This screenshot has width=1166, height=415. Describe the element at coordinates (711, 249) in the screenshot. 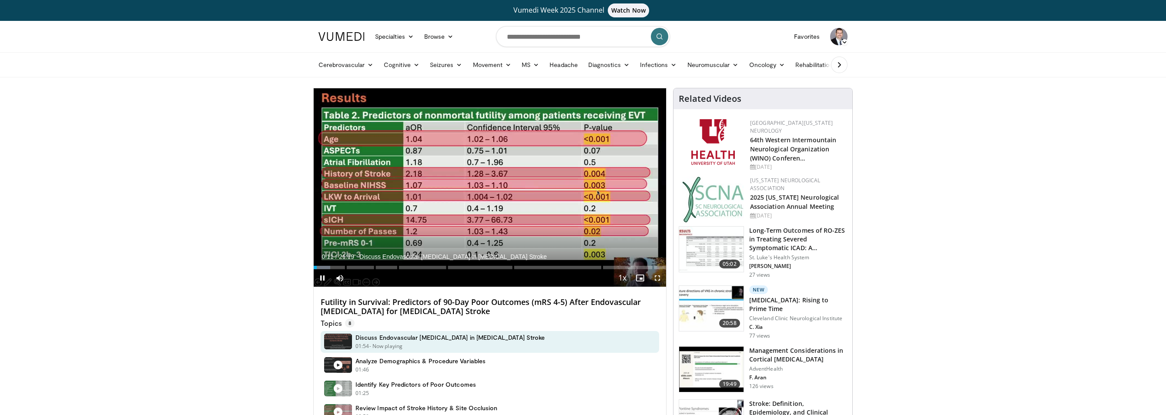

I see `img: 627c2dd7-b815-408c-84d8-5c8a7424924c.150x105_q85_crop-smart_upscale.jpg` at that location.